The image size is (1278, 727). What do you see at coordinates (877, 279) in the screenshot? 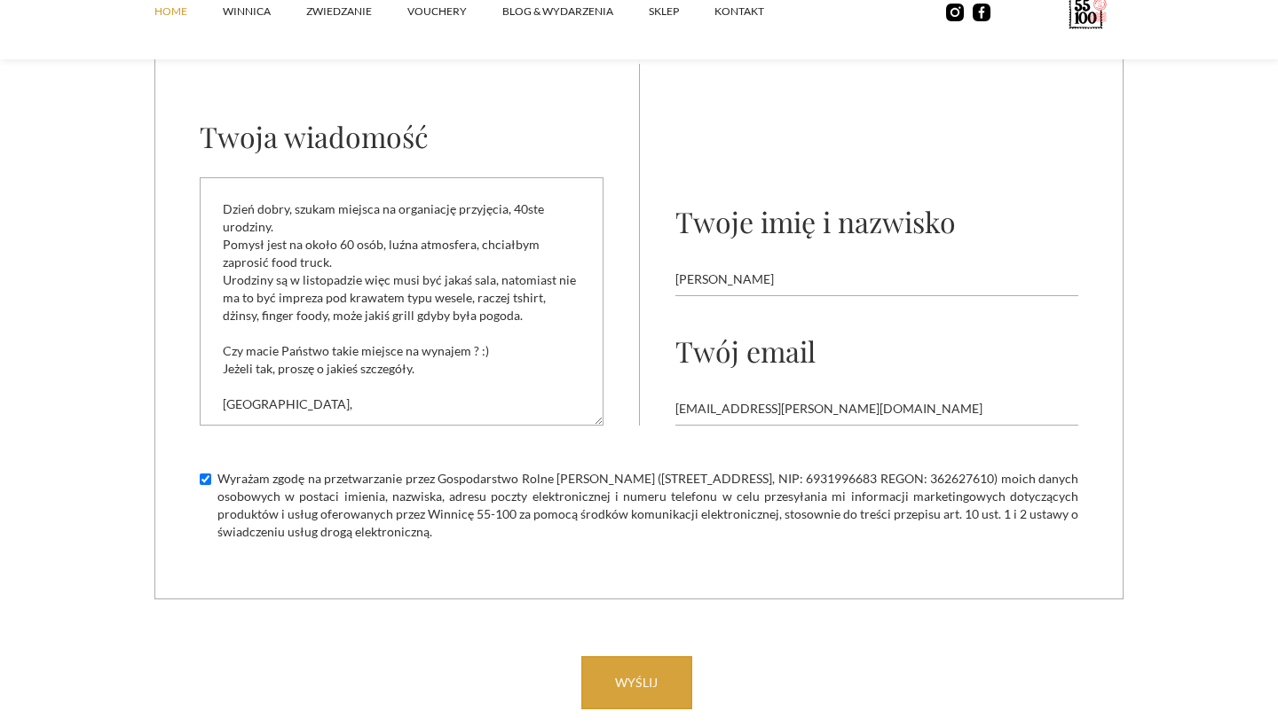
I see `input: Wpisz swoje imię i nazwisko` at bounding box center [877, 279].